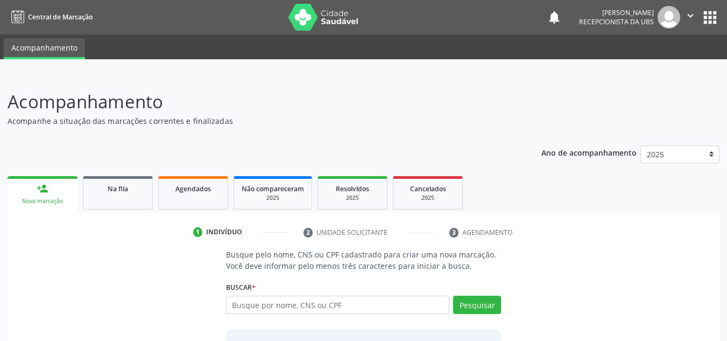  I want to click on button: apps, so click(710, 17).